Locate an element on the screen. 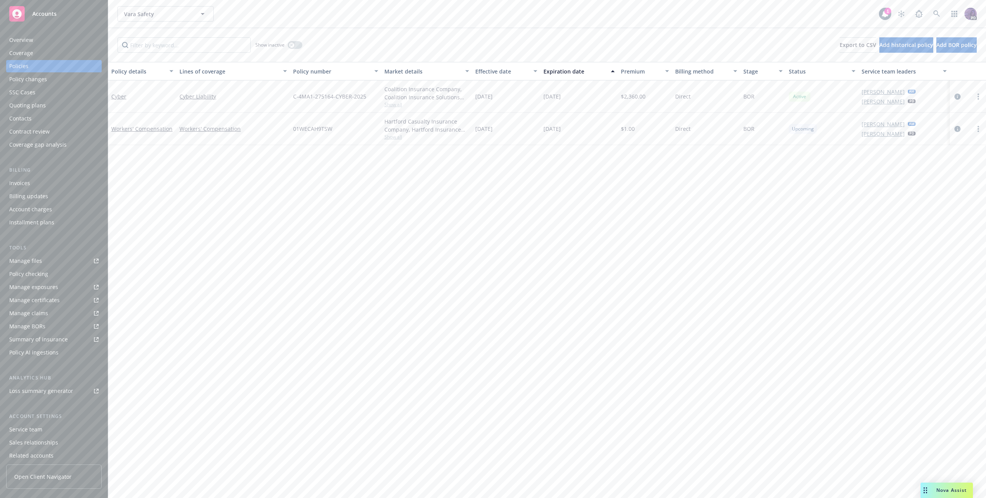  div: Quoting plans is located at coordinates (27, 106).